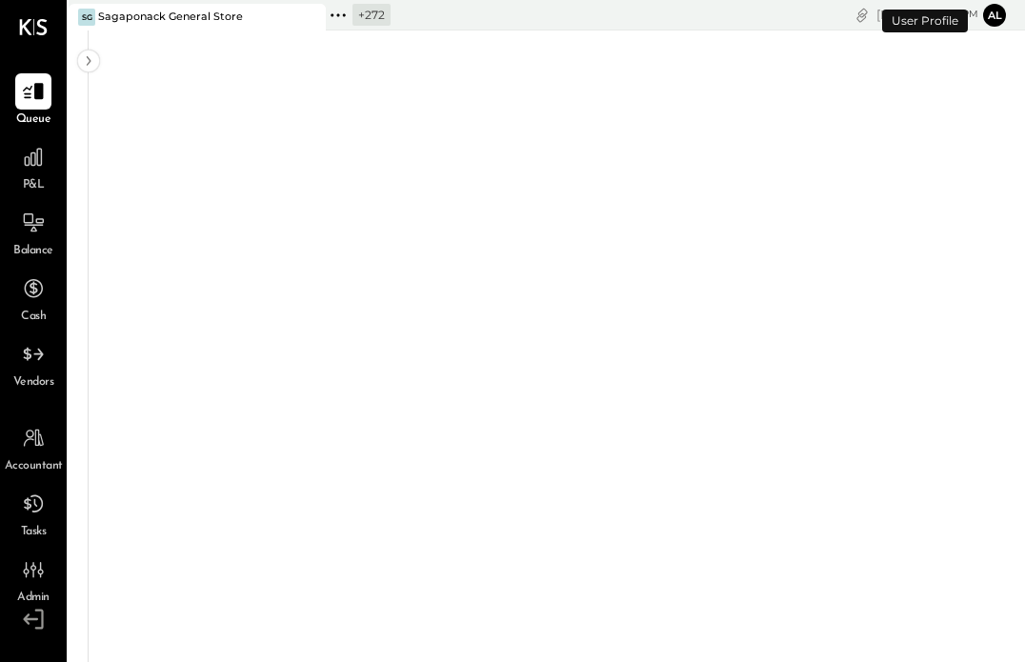 The image size is (1025, 662). Describe the element at coordinates (171, 17) in the screenshot. I see `div: Sagaponack General Store` at that location.